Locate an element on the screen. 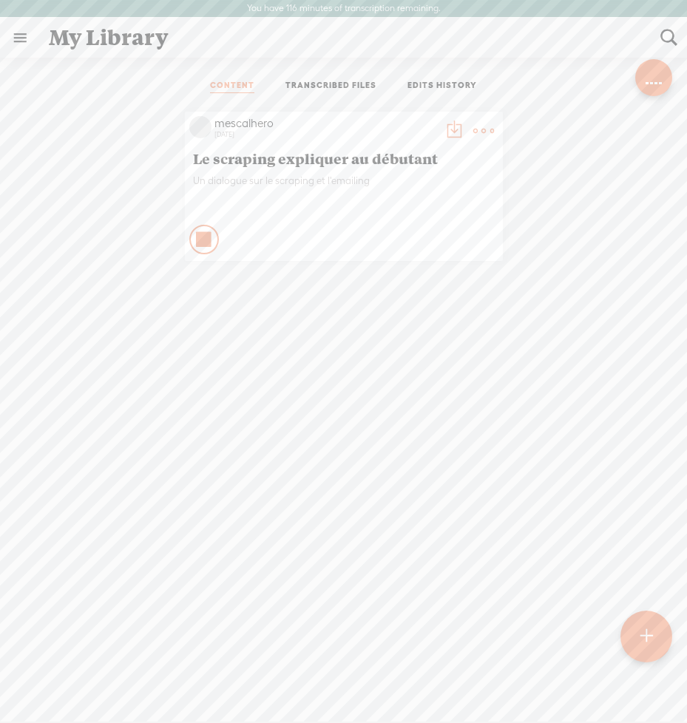  div: Un dialogue sur le scraping et l'emailing is located at coordinates (344, 197).